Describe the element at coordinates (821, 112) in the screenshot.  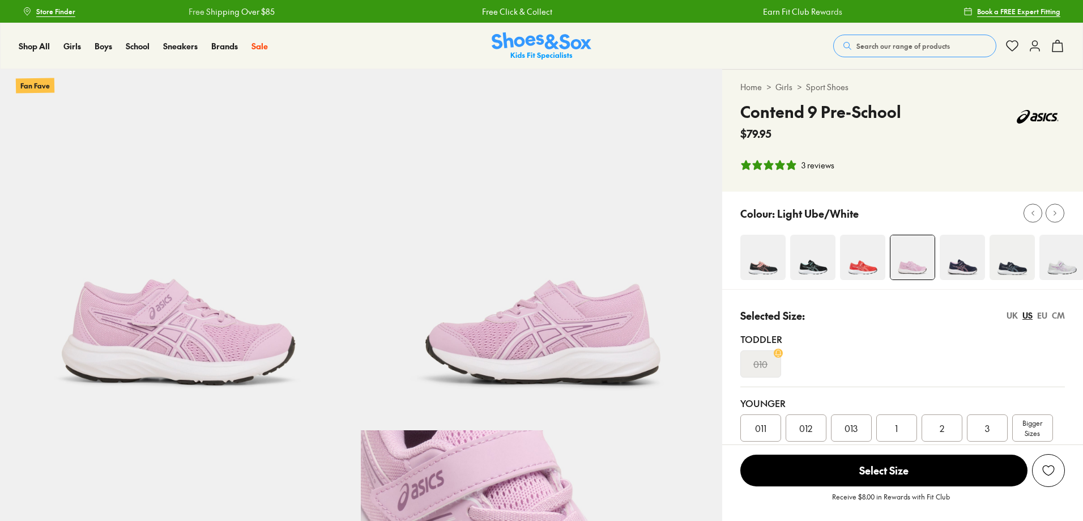
I see `h4: Contend 9 Pre-School` at that location.